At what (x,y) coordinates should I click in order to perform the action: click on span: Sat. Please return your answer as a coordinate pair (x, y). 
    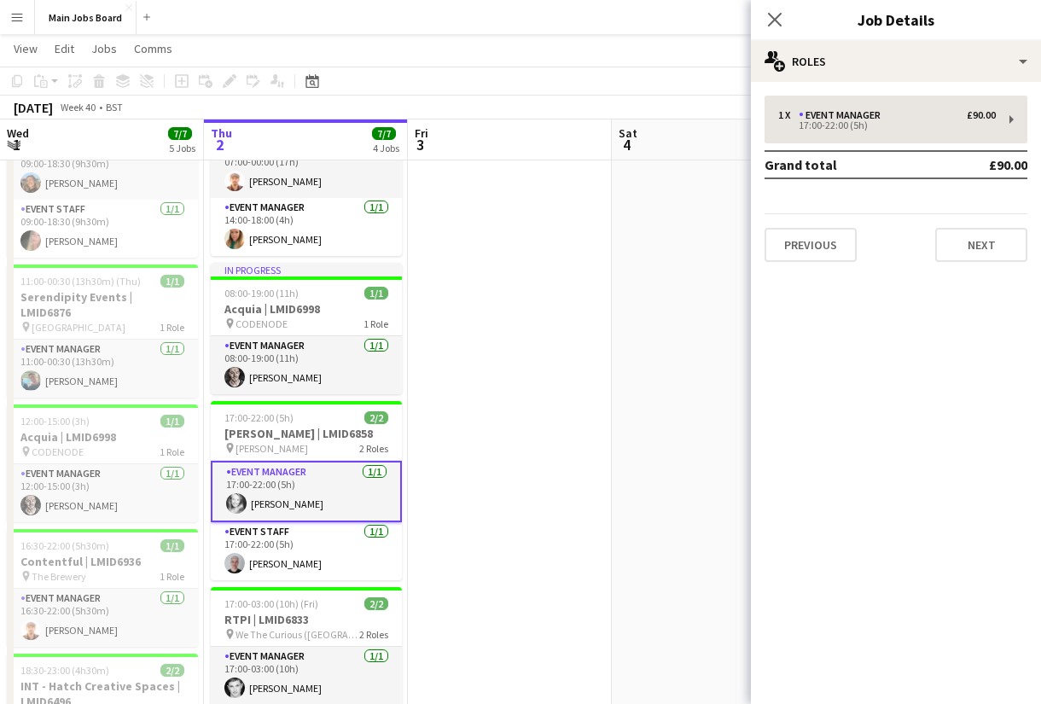
    Looking at the image, I should click on (628, 133).